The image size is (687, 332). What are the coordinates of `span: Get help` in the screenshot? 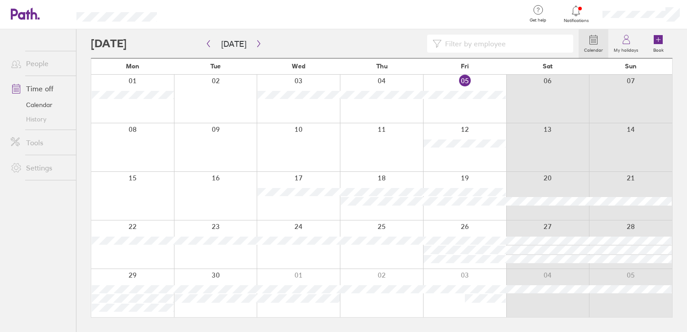 It's located at (538, 20).